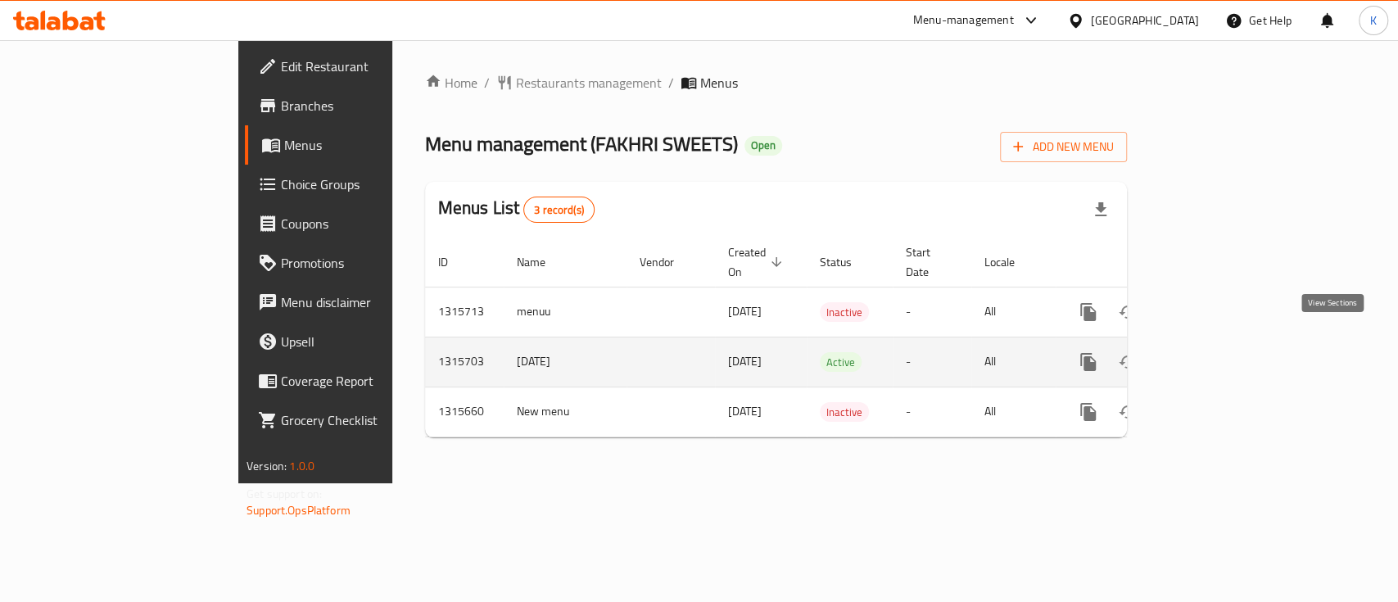 The height and width of the screenshot is (602, 1398). I want to click on span: Restaurants management, so click(589, 83).